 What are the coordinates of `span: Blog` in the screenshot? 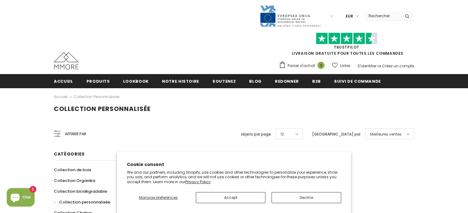 It's located at (255, 81).